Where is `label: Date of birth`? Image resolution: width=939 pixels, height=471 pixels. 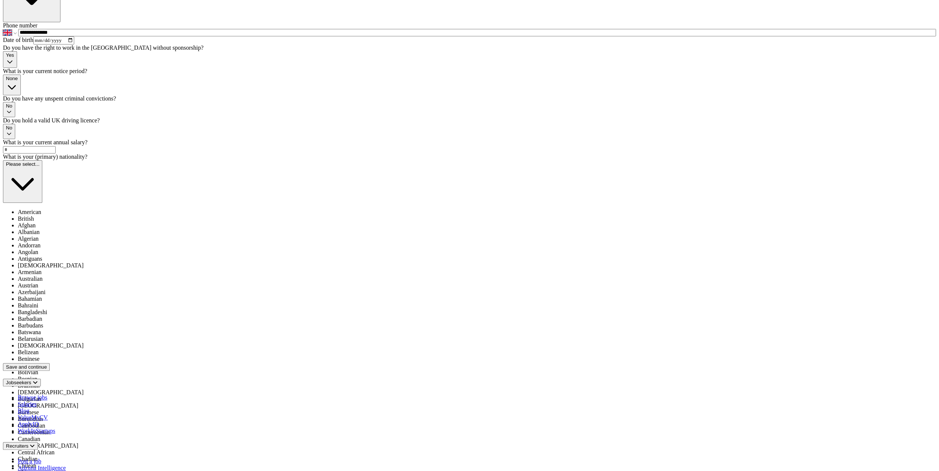 label: Date of birth is located at coordinates (18, 40).